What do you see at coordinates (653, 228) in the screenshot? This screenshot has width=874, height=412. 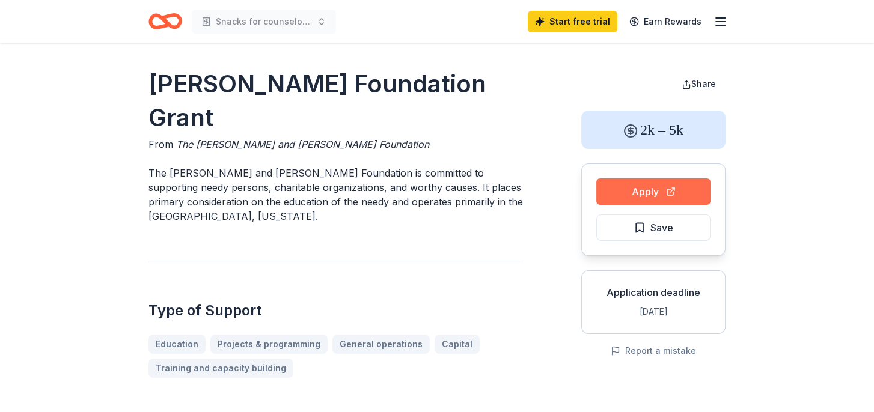 I see `button: Save` at bounding box center [653, 228].